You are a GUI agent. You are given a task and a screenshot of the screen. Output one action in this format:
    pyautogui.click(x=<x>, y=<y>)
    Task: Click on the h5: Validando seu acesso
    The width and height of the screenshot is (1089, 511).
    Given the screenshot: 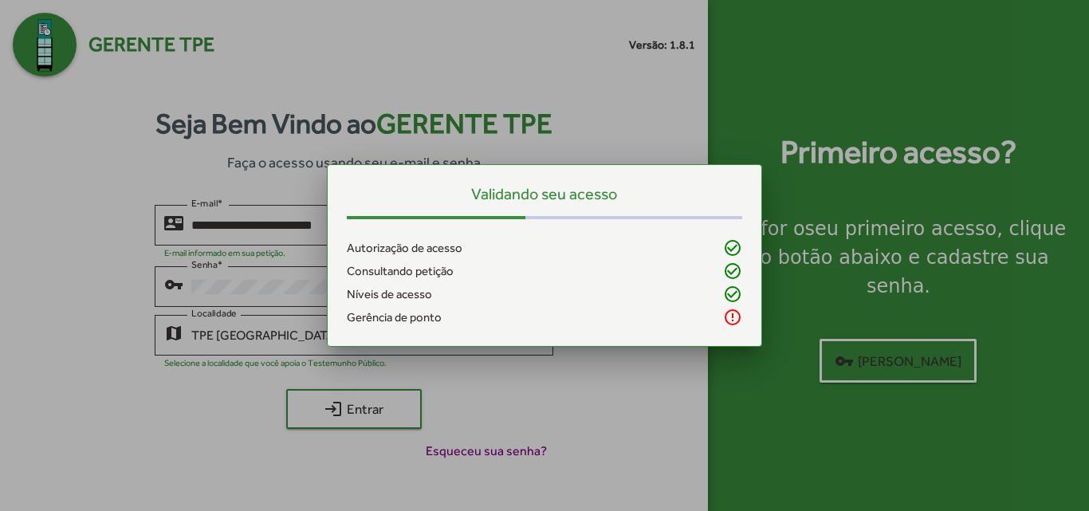 What is the action you would take?
    pyautogui.click(x=545, y=194)
    